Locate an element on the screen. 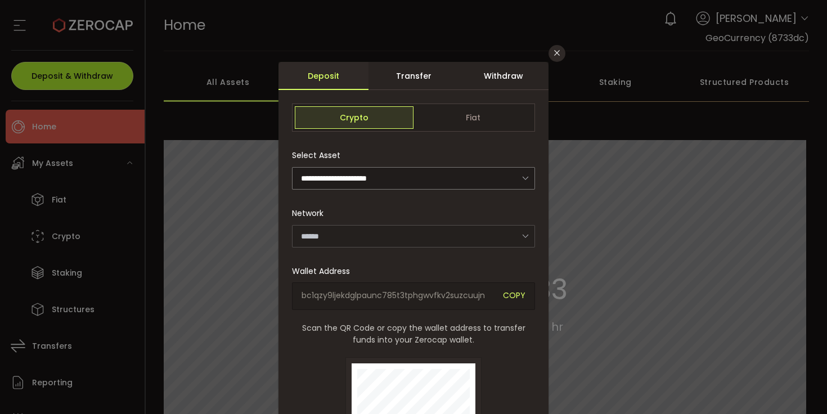  div: Deposit is located at coordinates (324, 76).